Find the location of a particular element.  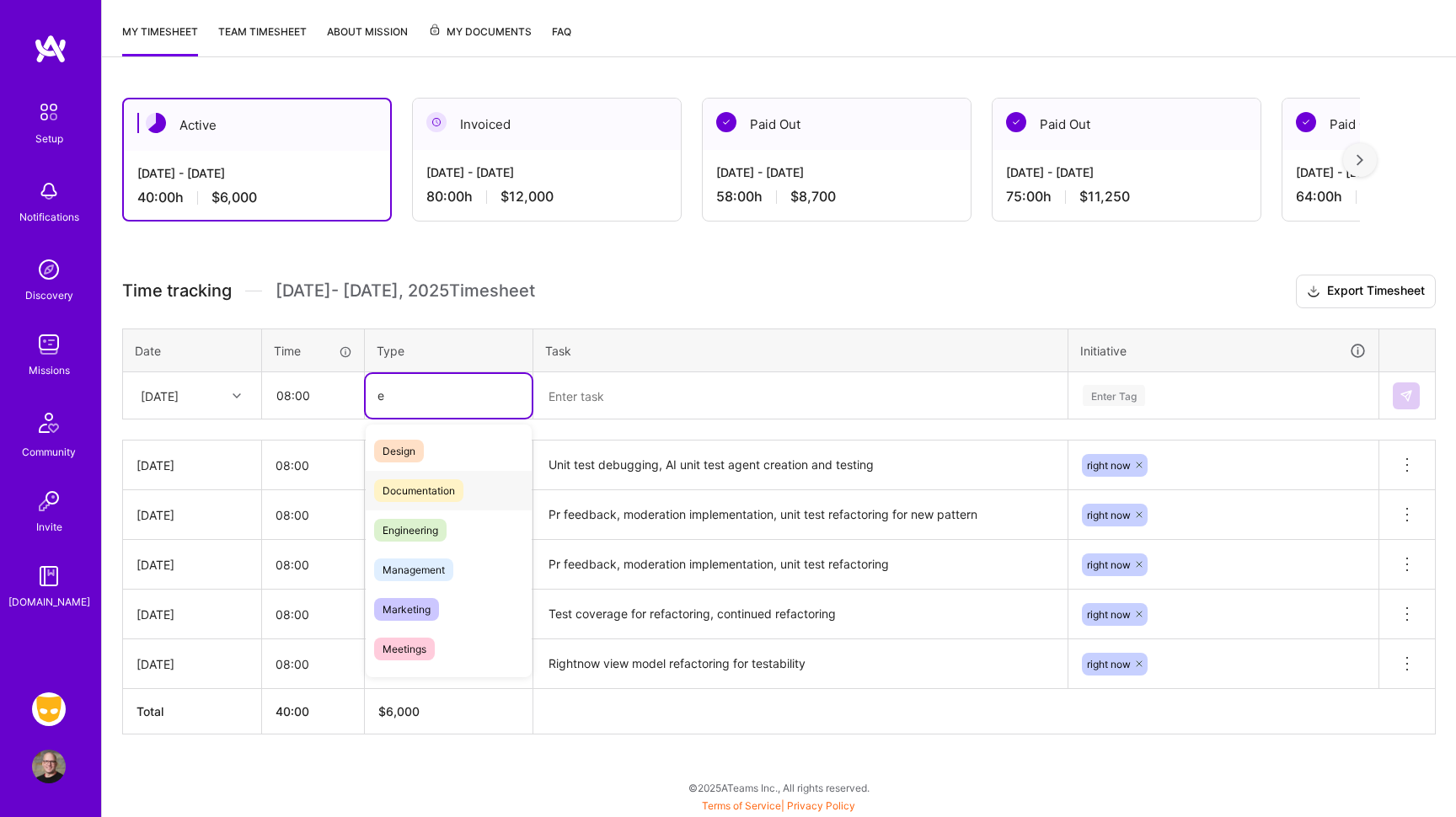

span: Meetings is located at coordinates (404, 649).